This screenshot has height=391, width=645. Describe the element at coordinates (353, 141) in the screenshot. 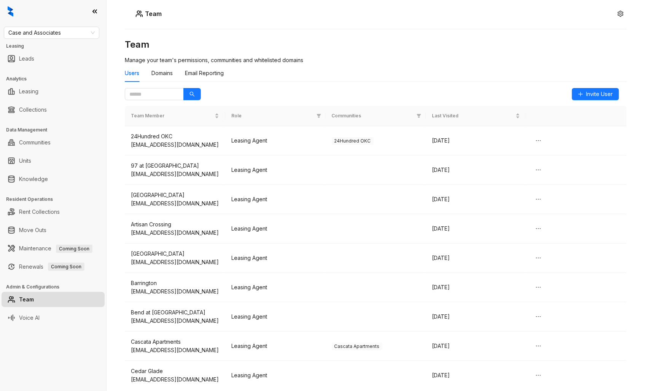

I see `span: 24Hundred OKC` at that location.